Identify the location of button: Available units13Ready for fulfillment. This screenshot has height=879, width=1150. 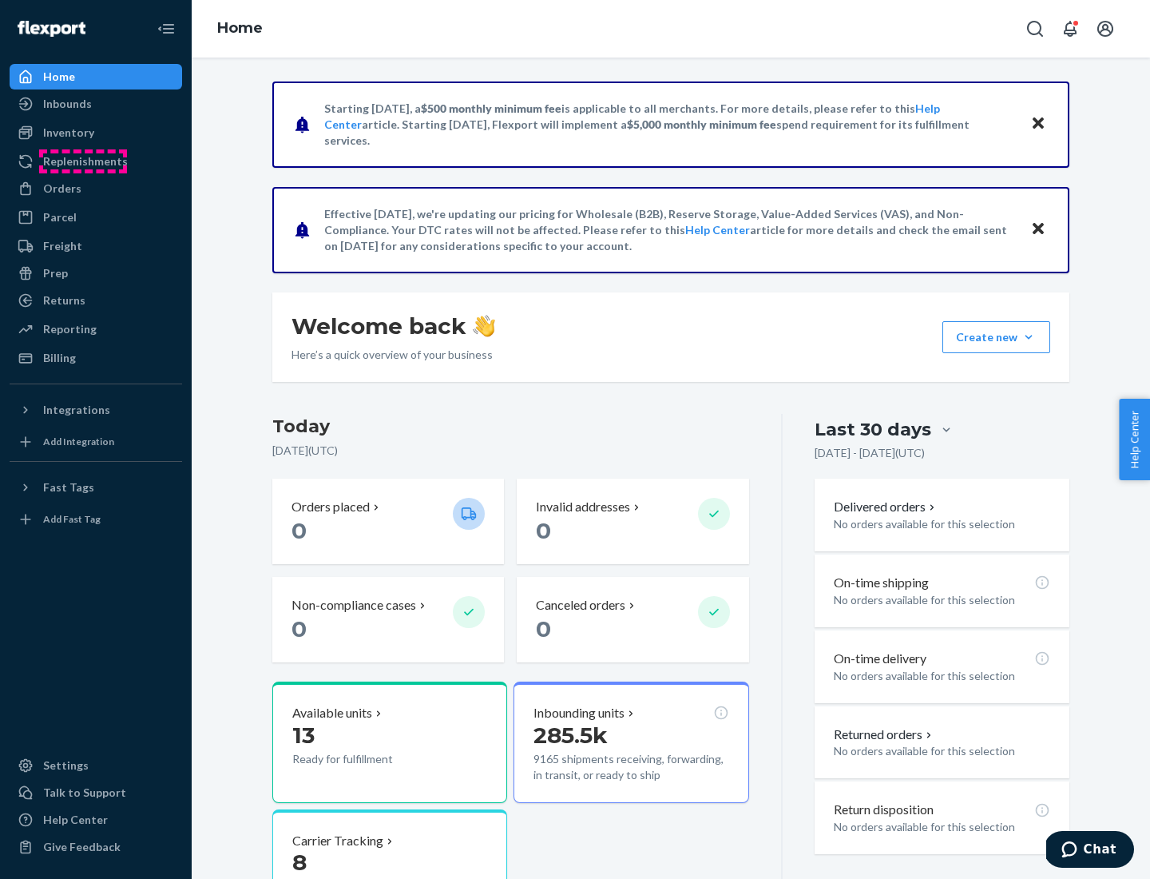
(390, 742).